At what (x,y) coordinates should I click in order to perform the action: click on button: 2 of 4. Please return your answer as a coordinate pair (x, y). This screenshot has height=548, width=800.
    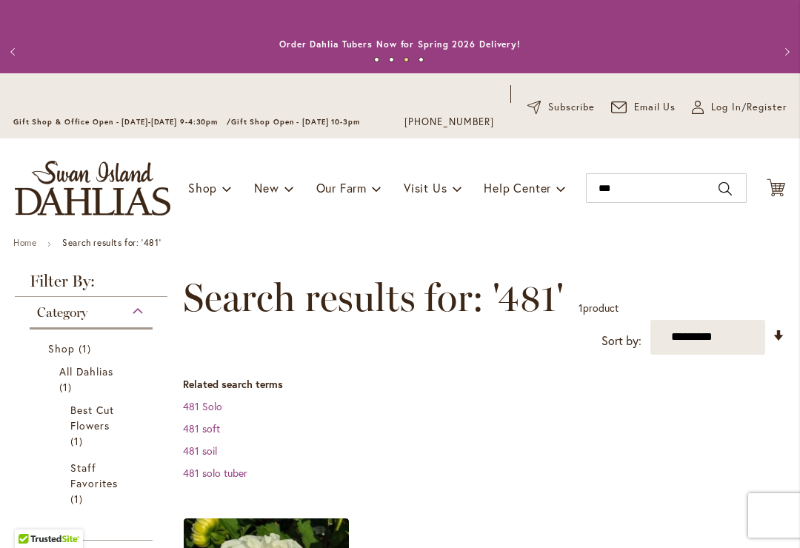
    Looking at the image, I should click on (391, 59).